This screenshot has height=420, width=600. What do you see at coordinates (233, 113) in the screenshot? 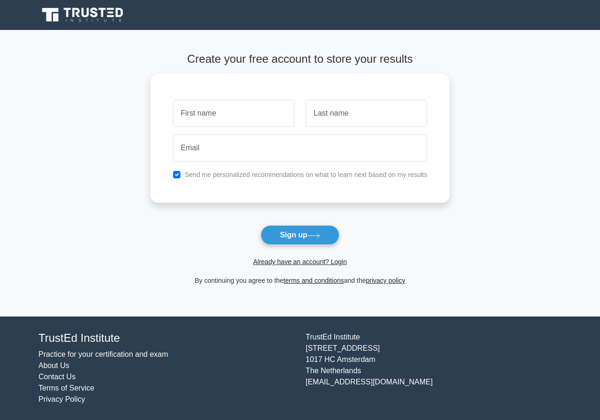
I see `input: First name` at bounding box center [233, 113].